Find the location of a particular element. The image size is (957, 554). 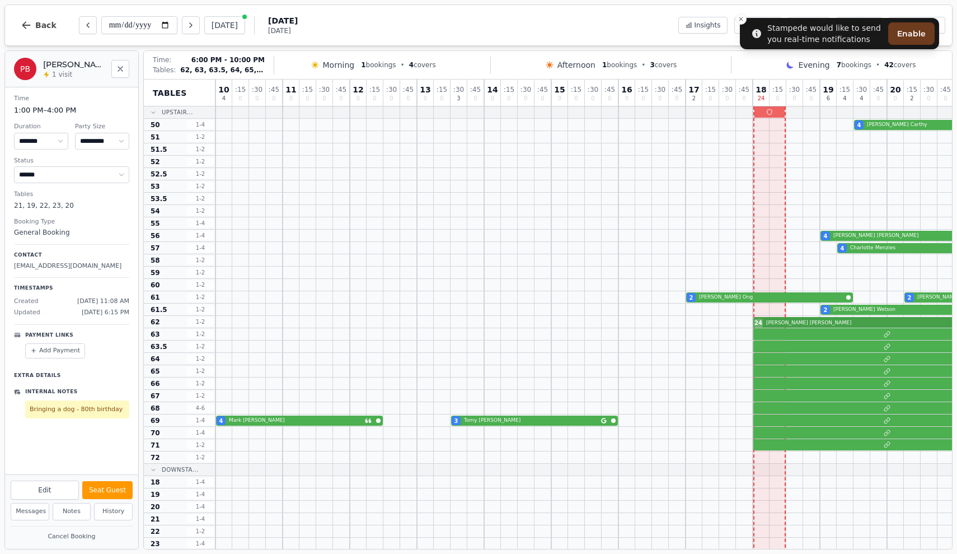

span: 7 is located at coordinates (839, 65).